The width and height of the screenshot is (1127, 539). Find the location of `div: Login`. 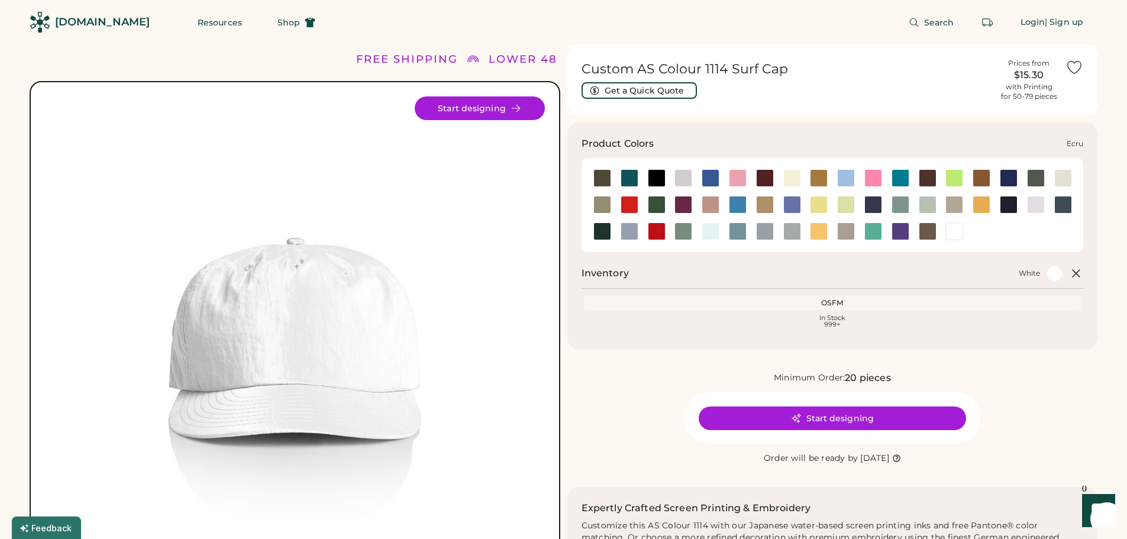

div: Login is located at coordinates (1033, 22).